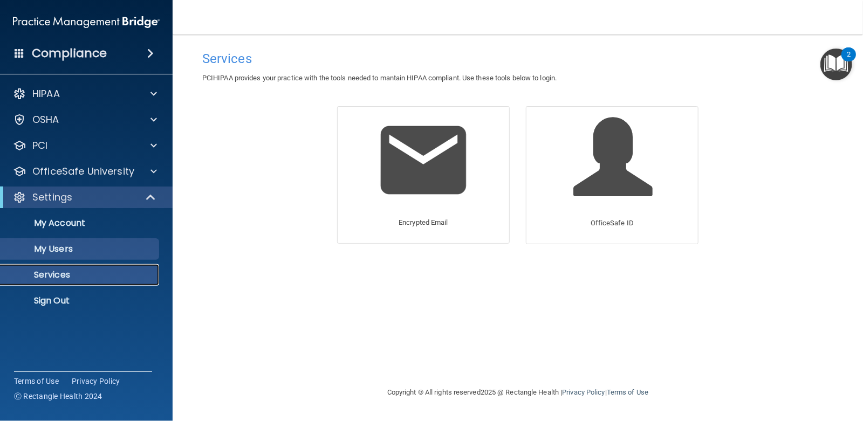  What do you see at coordinates (80, 275) in the screenshot?
I see `p: Services` at bounding box center [80, 275].